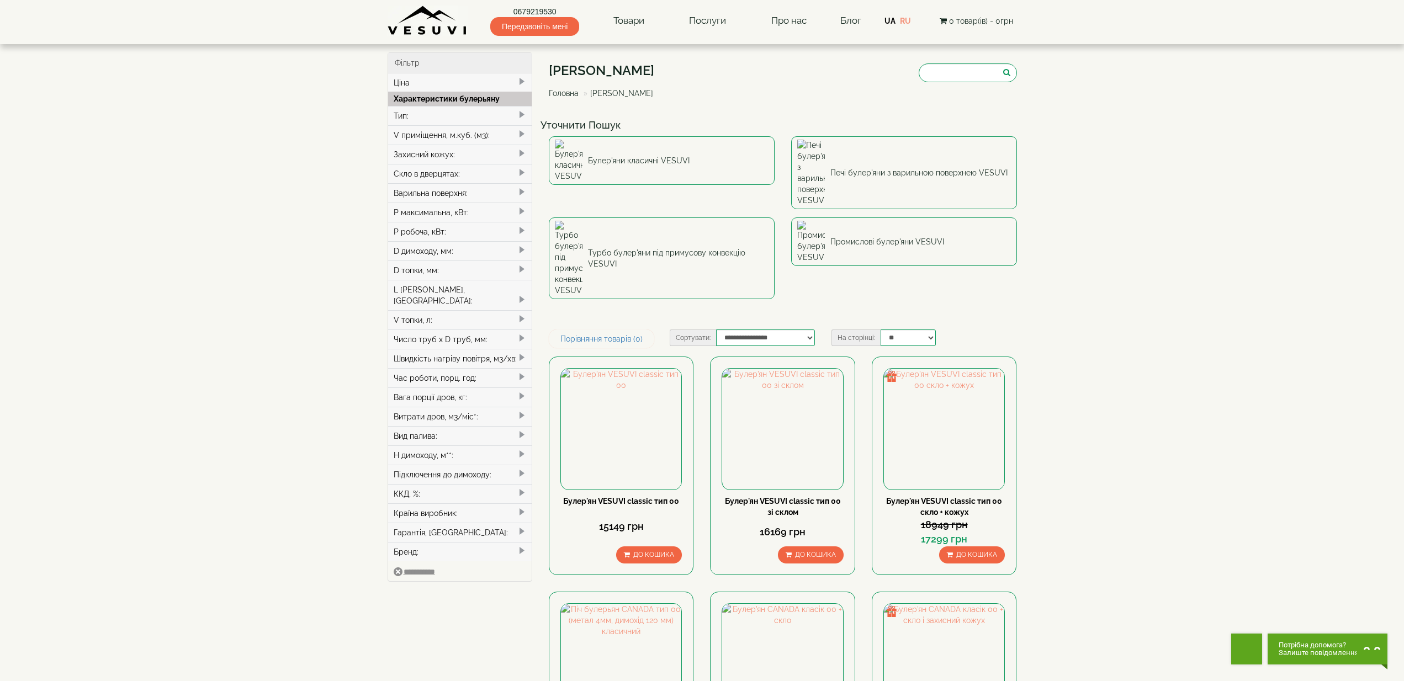  I want to click on div: P максимальна, кВт:, so click(460, 212).